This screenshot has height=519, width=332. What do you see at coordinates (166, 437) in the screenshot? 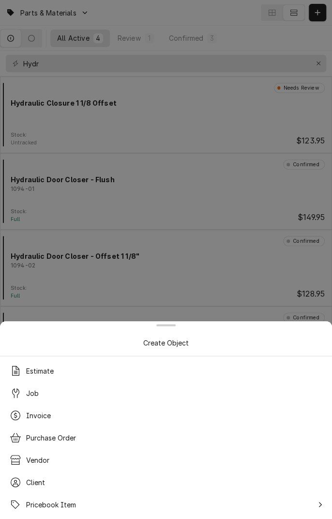
I see `a: Purchase Order` at bounding box center [166, 437].